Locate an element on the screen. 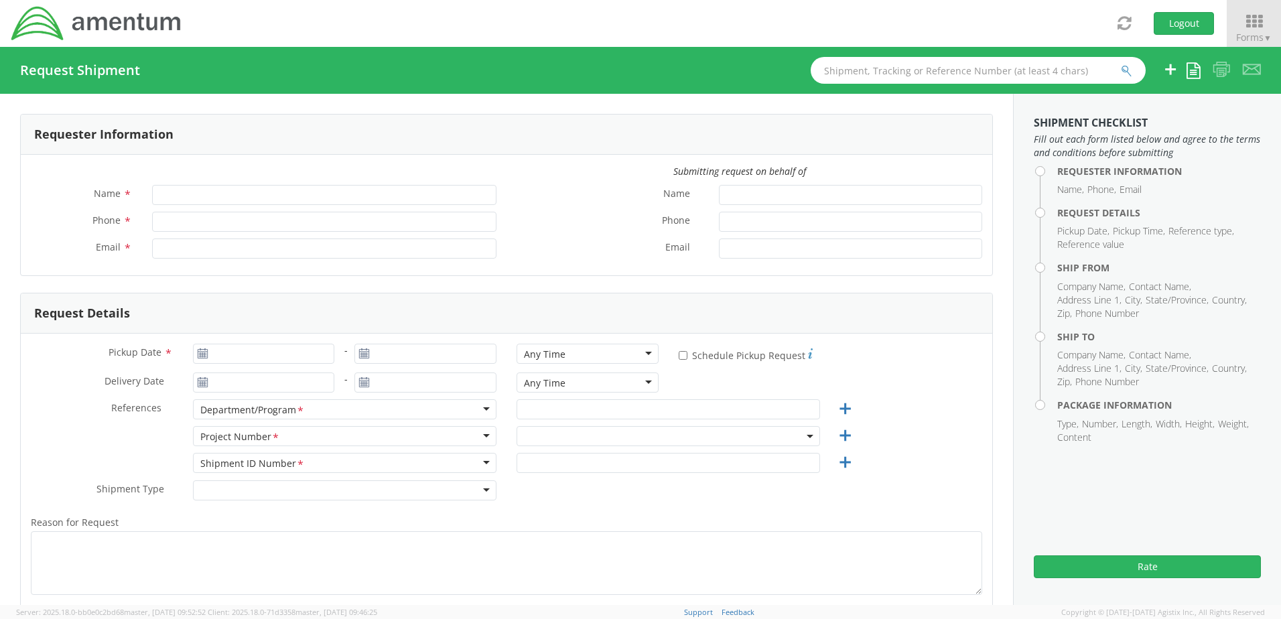 Image resolution: width=1281 pixels, height=619 pixels. h3: Requester Information is located at coordinates (104, 135).